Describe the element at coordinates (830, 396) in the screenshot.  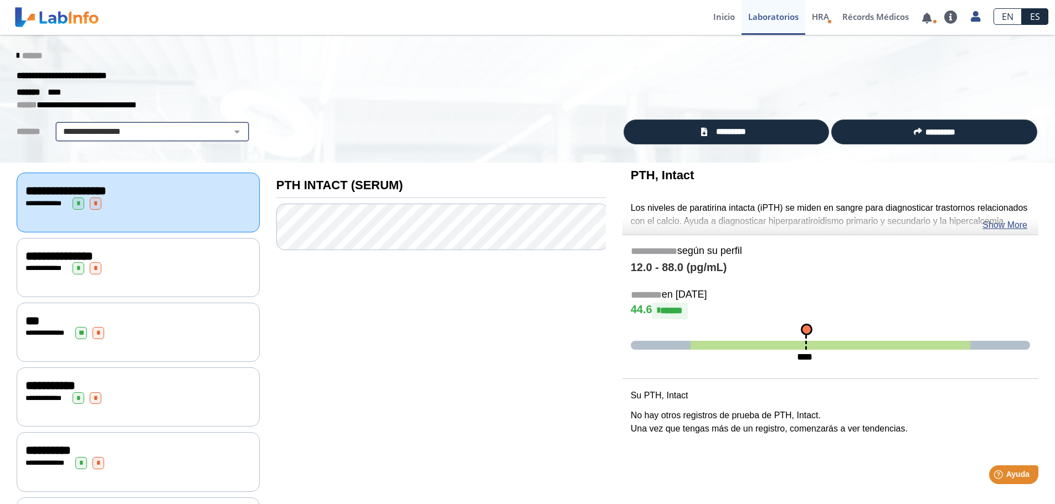
I see `p: Su PTH, Intact` at that location.